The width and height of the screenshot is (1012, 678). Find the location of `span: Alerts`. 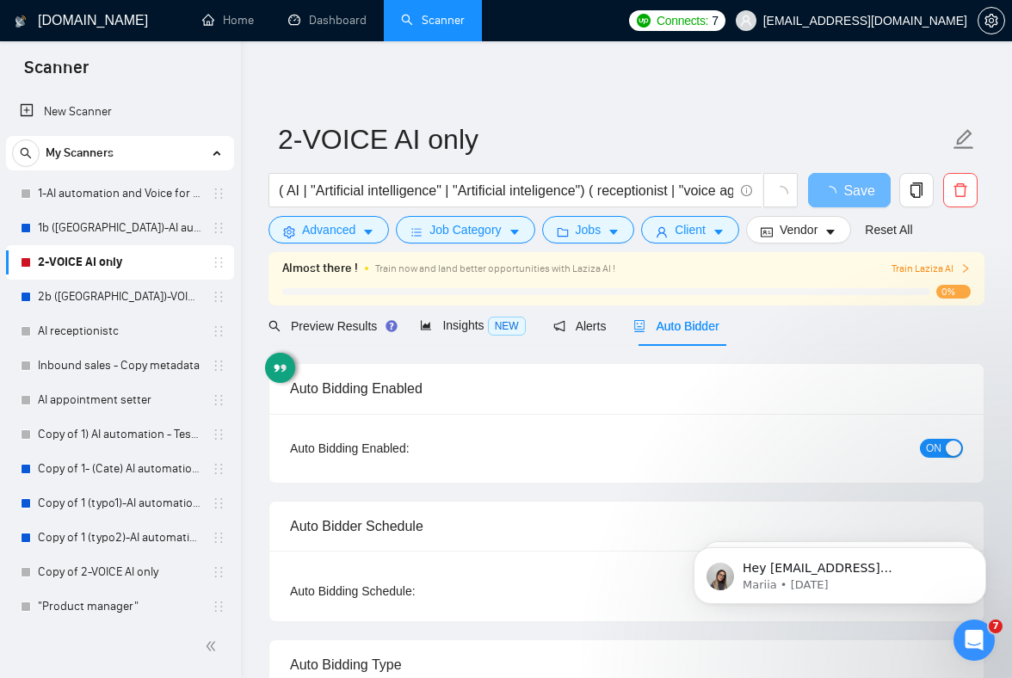

span: Alerts is located at coordinates (580, 326).